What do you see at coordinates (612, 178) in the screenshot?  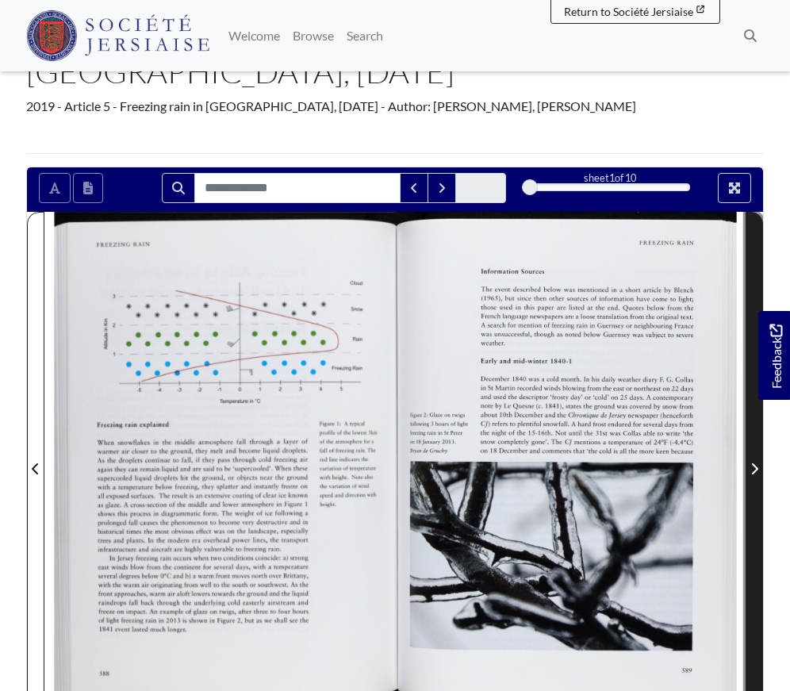 I see `span: 1` at bounding box center [612, 178].